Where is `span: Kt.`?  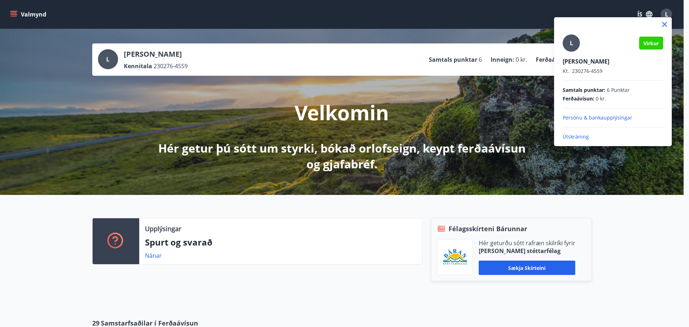 span: Kt. is located at coordinates (566, 71).